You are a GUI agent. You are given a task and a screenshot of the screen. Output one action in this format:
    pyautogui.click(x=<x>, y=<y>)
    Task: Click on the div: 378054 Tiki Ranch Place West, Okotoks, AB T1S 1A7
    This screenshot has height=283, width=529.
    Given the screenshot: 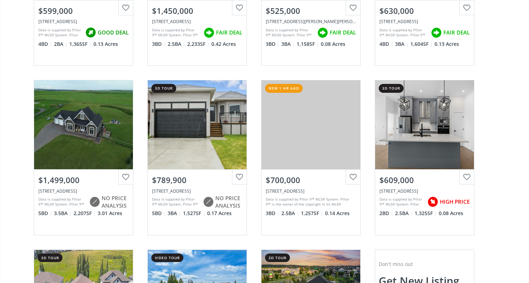 What is the action you would take?
    pyautogui.click(x=84, y=191)
    